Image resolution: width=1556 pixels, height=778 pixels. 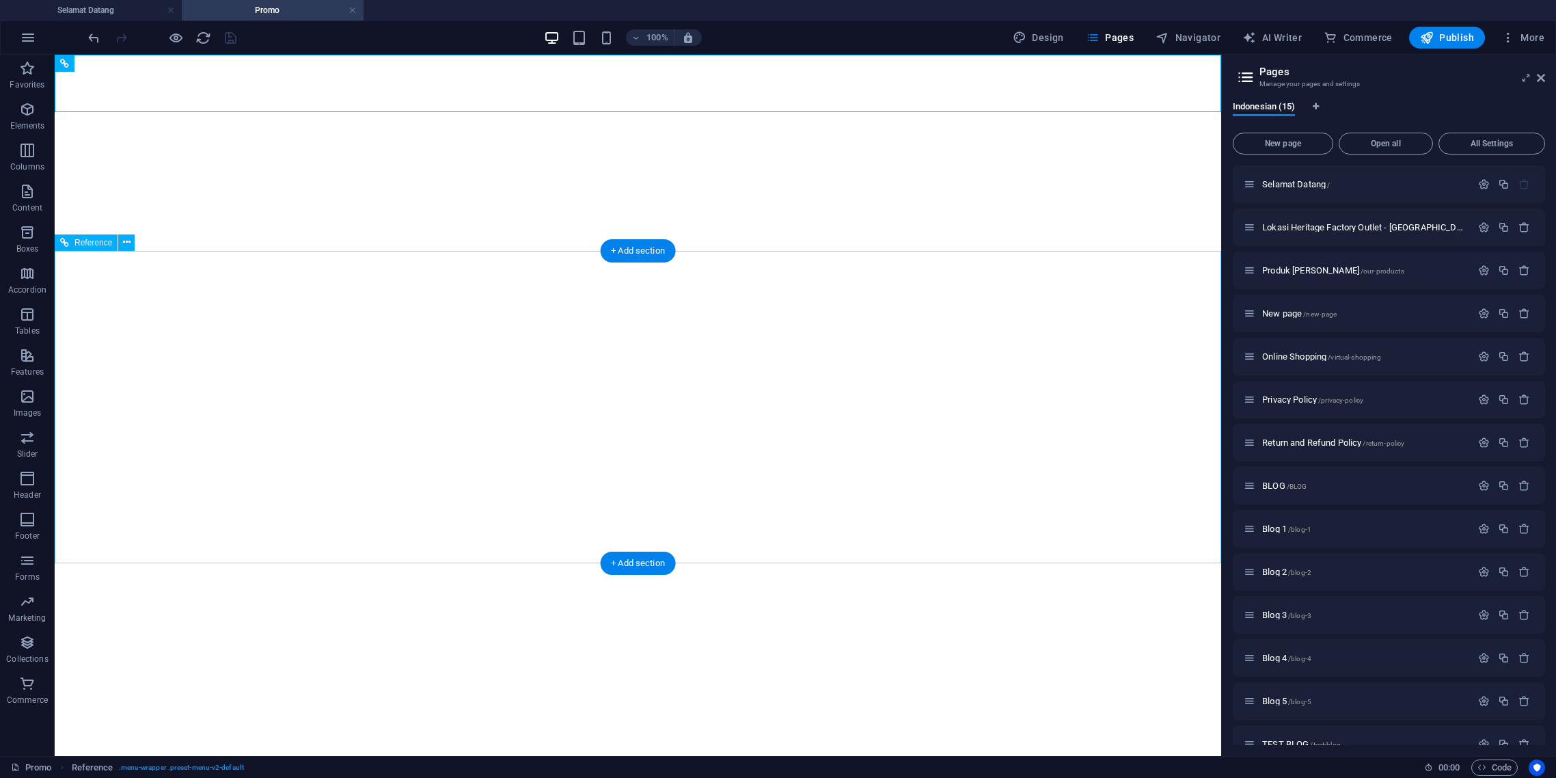 What do you see at coordinates (1365, 184) in the screenshot?
I see `div: Selamat Datang/` at bounding box center [1365, 184].